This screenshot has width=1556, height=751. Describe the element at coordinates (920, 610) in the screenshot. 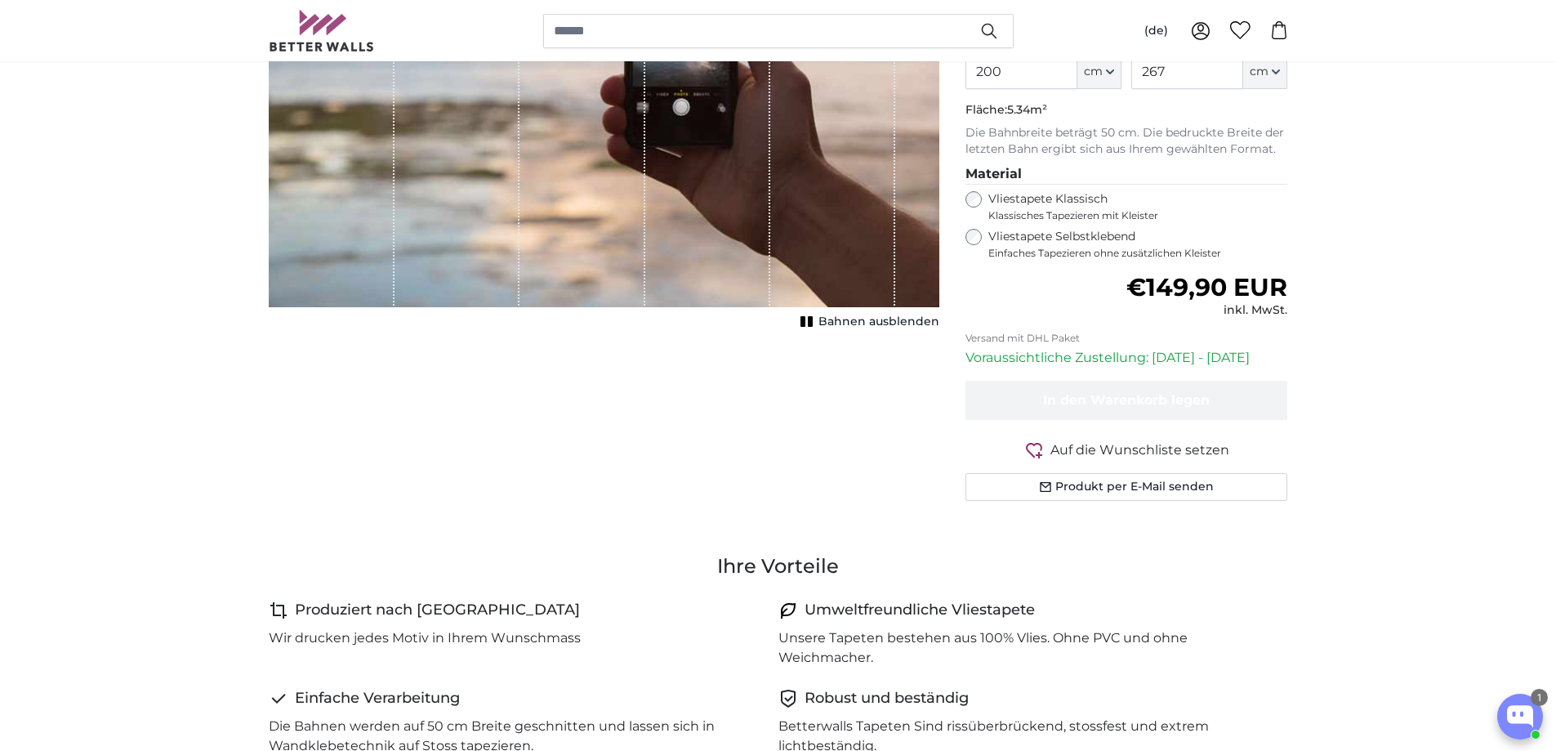

I see `h4: Umweltfreundliche Vliestapete` at that location.